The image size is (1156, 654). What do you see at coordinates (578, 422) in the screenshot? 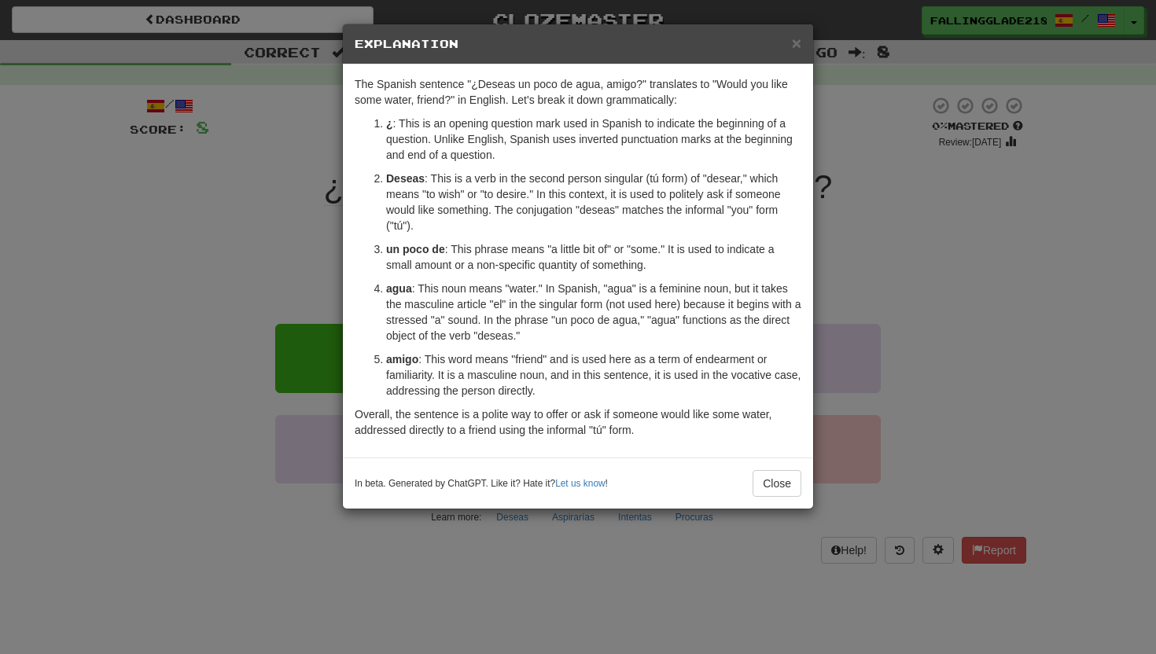
I see `p: Overall, the sentence is a polite way to offer or ask if someone would like some water, addressed...` at bounding box center [578, 422].